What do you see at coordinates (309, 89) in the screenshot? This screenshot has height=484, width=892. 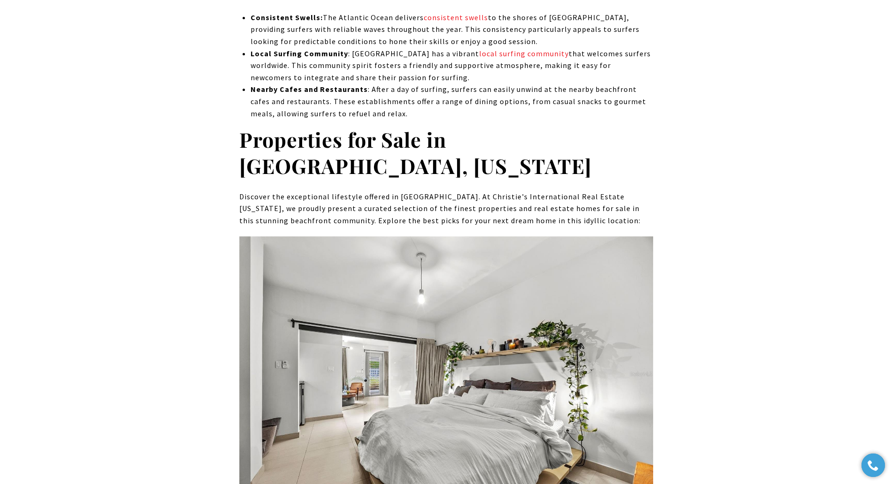 I see `strong: Nearby Cafes and Restaurants` at bounding box center [309, 89].